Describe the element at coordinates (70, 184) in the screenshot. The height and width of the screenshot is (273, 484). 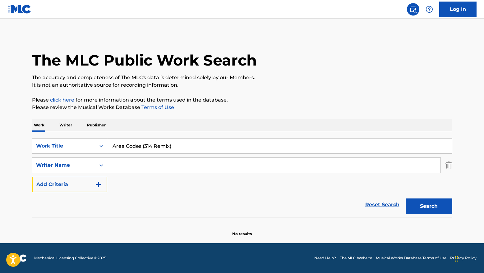
I see `button: Add Criteria` at that location.